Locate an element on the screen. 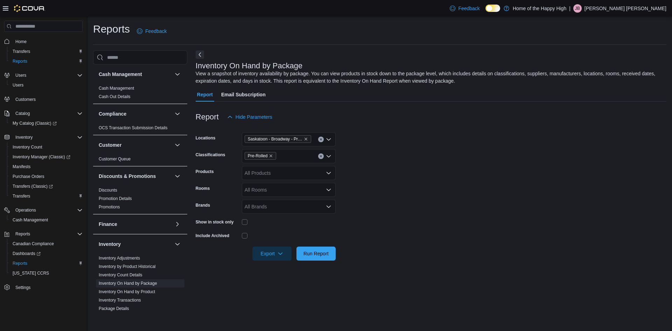  button: Purchase Orders is located at coordinates (46, 176).